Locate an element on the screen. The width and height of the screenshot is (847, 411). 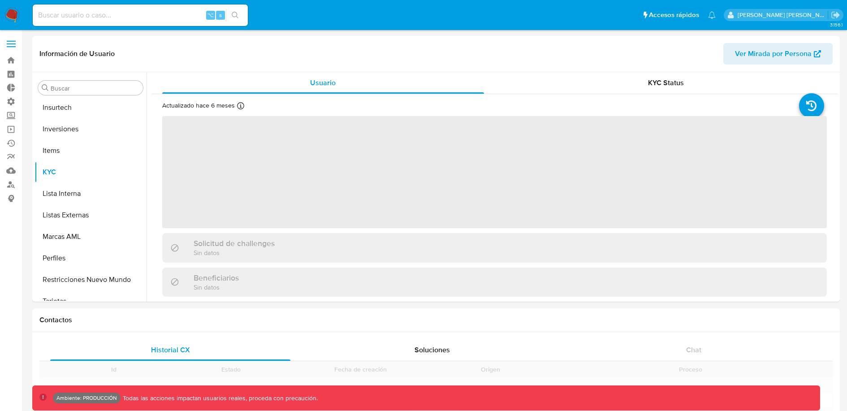
p: Ambiente: PRODUCCIÓN is located at coordinates (87, 398).